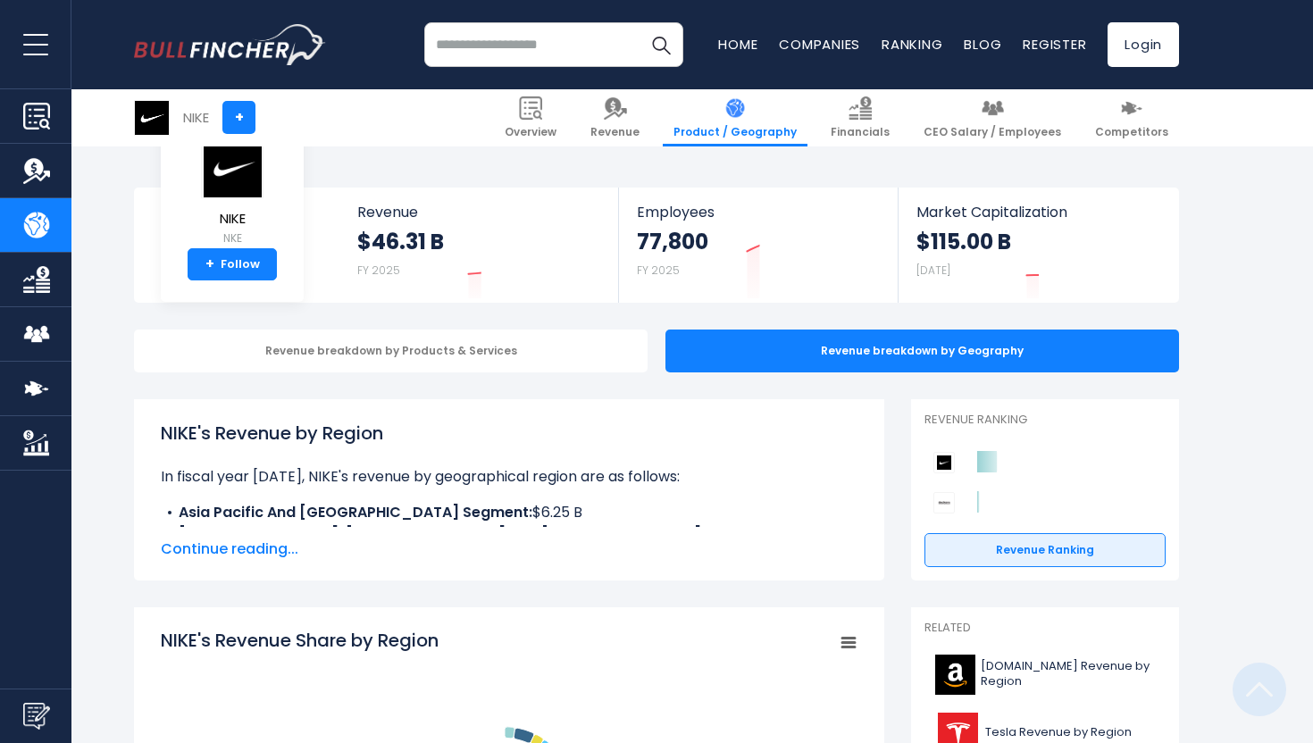 This screenshot has height=743, width=1313. Describe the element at coordinates (1132, 132) in the screenshot. I see `span: Competitors` at that location.